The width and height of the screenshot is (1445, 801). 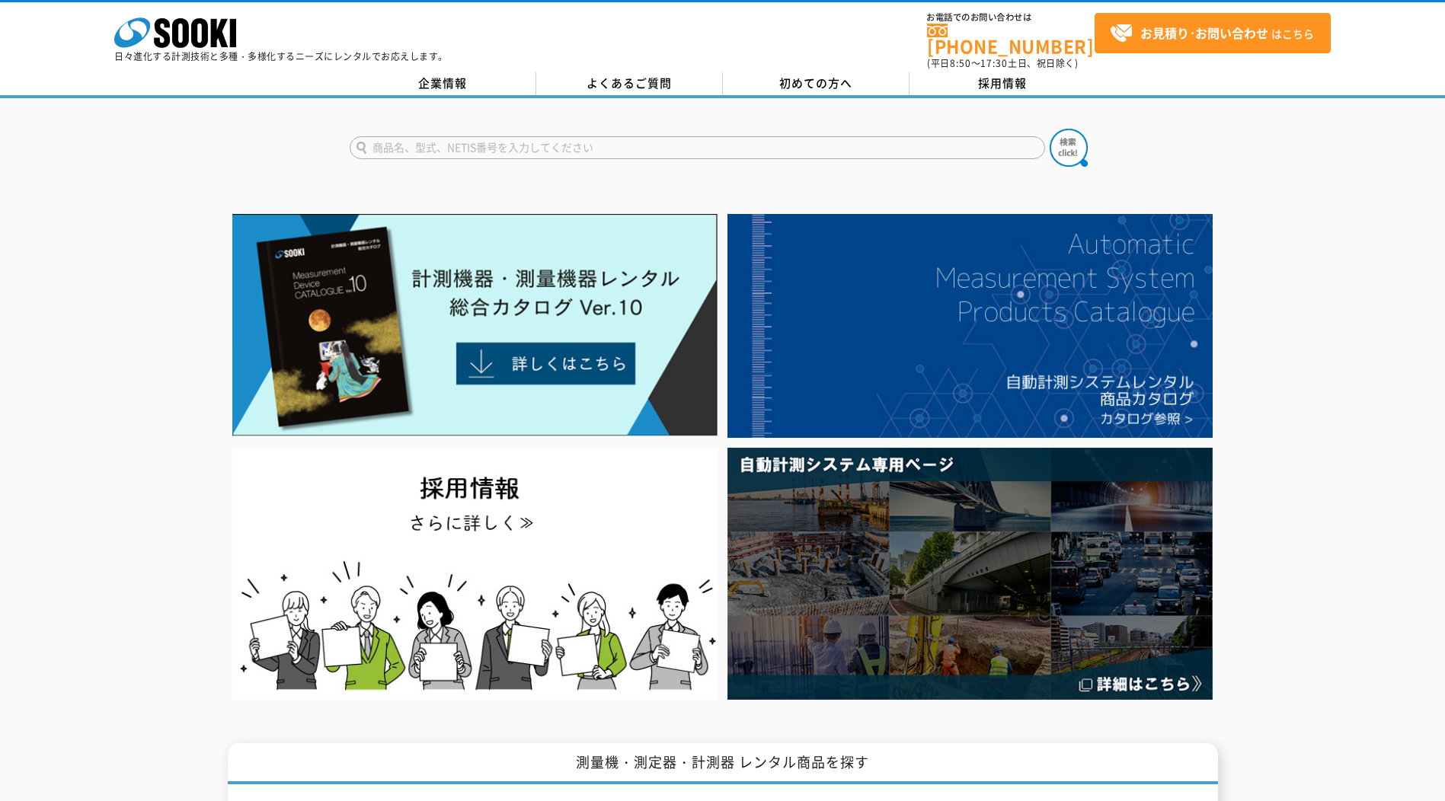 What do you see at coordinates (629, 84) in the screenshot?
I see `a: よくあるご質問` at bounding box center [629, 84].